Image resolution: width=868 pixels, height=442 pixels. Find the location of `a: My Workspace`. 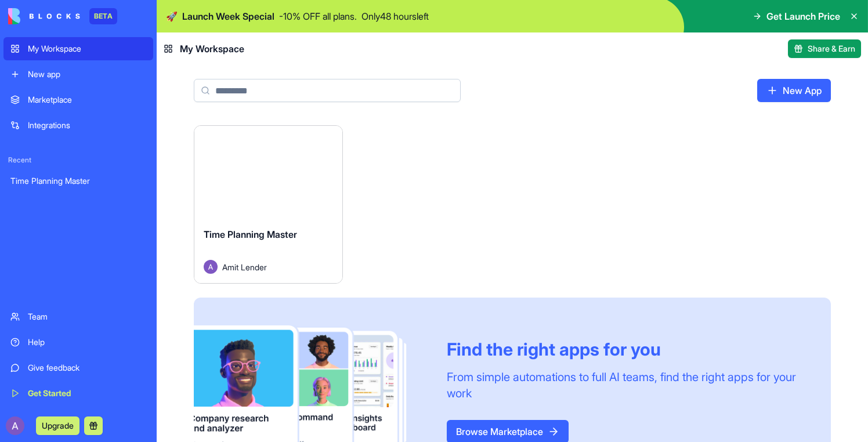

a: My Workspace is located at coordinates (78, 49).